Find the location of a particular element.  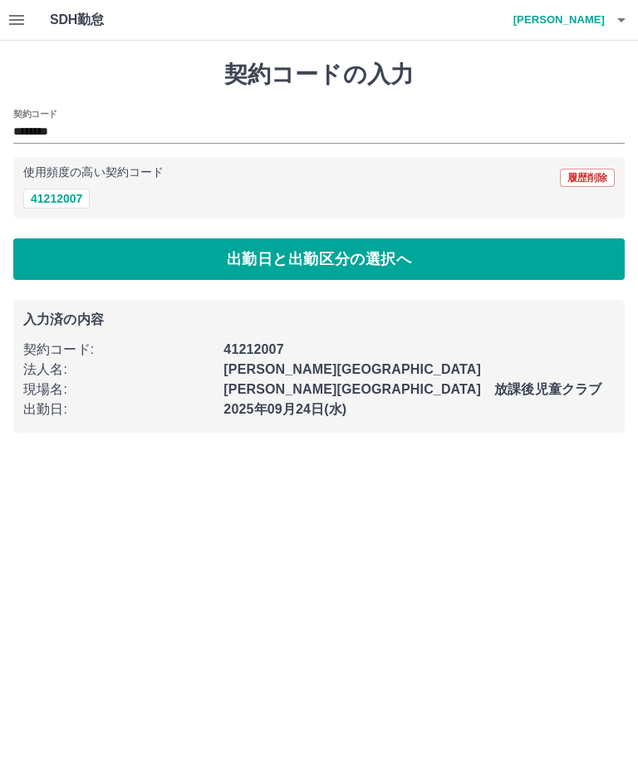

p: 入力済の内容 is located at coordinates (319, 320).